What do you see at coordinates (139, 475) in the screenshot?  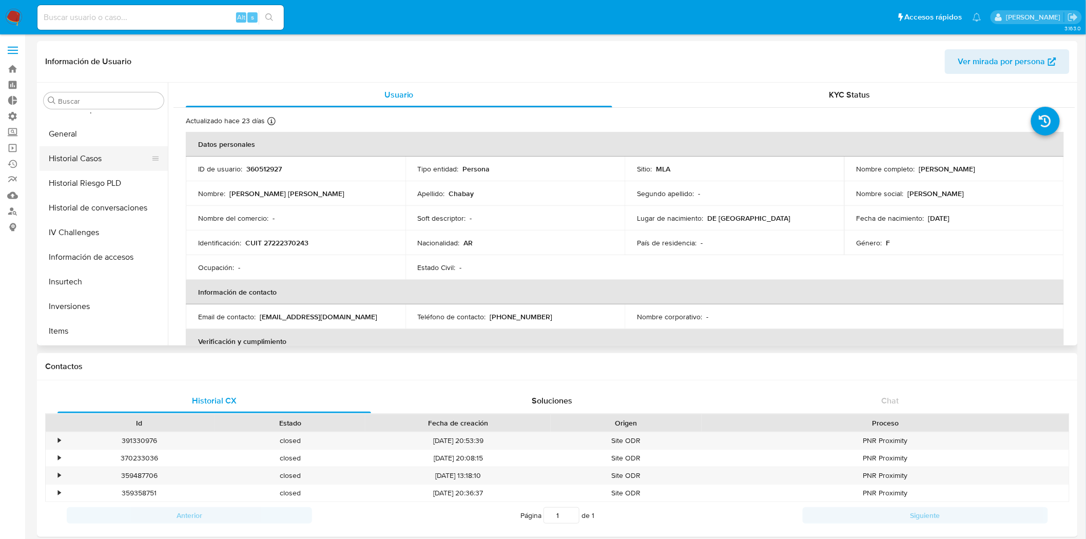 I see `div: 359487706` at bounding box center [139, 475].